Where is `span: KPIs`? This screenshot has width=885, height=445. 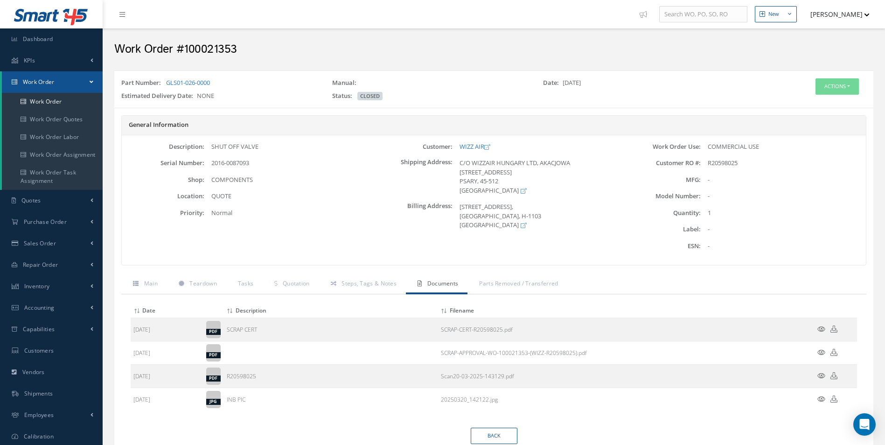
span: KPIs is located at coordinates (29, 60).